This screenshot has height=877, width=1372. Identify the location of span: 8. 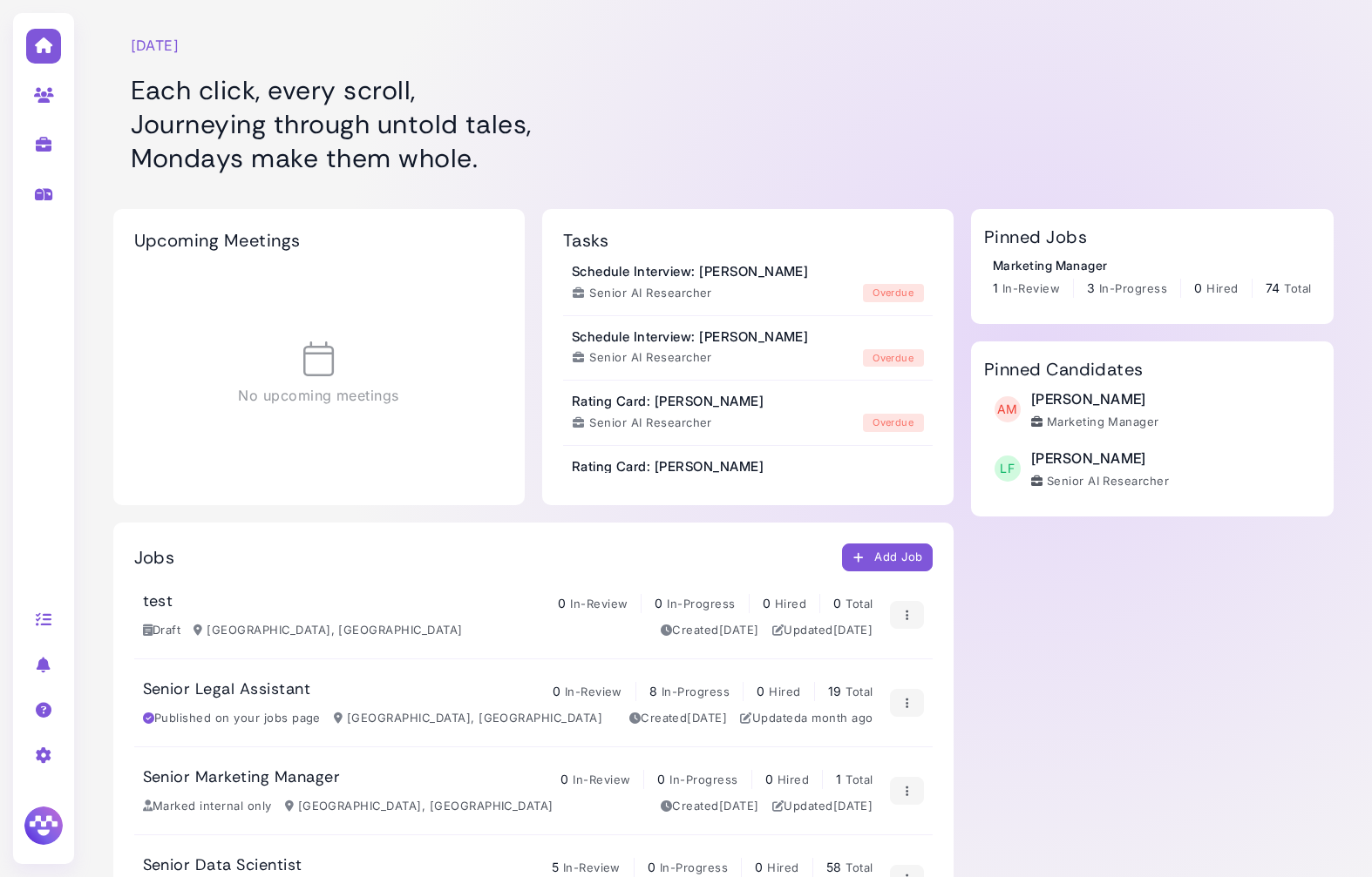
(652, 691).